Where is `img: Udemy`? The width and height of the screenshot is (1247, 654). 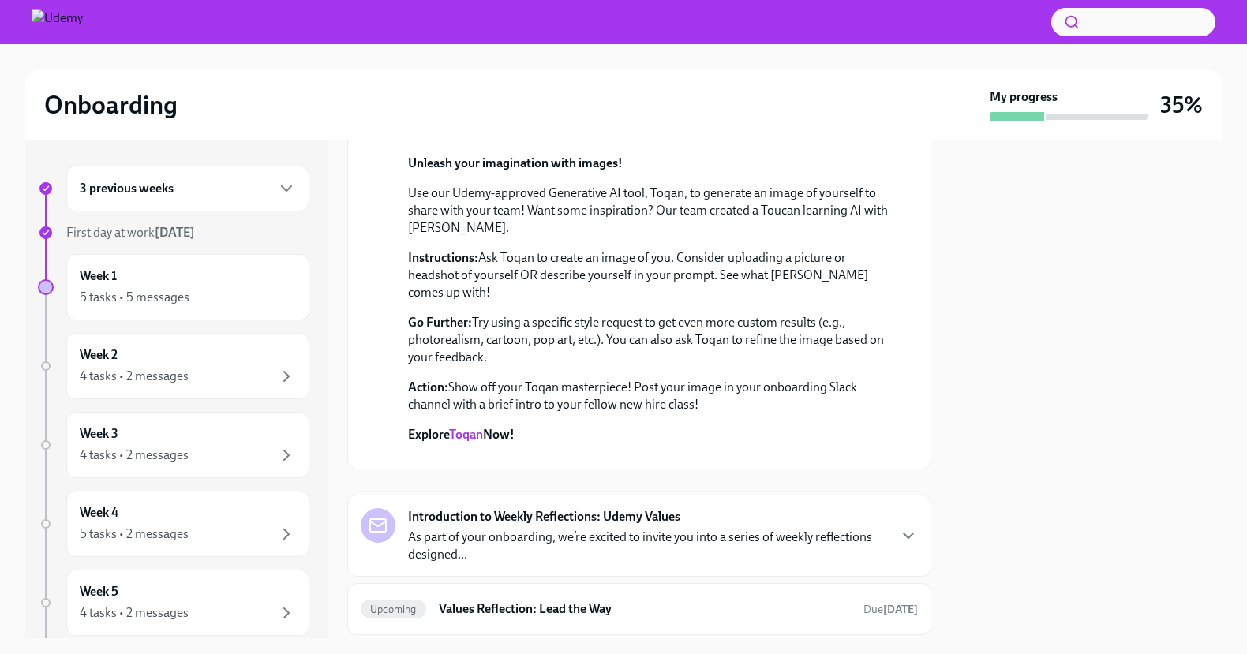 img: Udemy is located at coordinates (57, 22).